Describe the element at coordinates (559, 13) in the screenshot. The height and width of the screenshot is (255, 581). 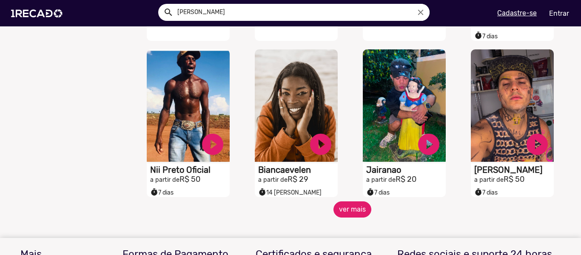
I see `a: Entrar` at that location.